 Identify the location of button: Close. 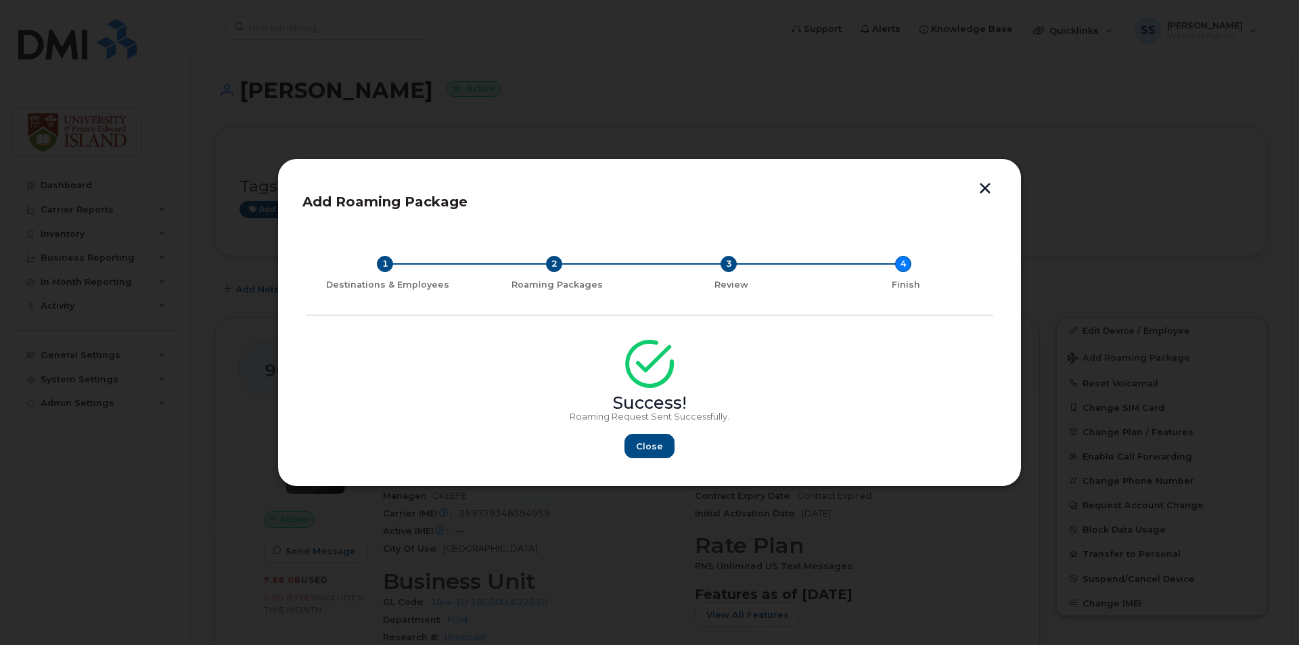
(650, 446).